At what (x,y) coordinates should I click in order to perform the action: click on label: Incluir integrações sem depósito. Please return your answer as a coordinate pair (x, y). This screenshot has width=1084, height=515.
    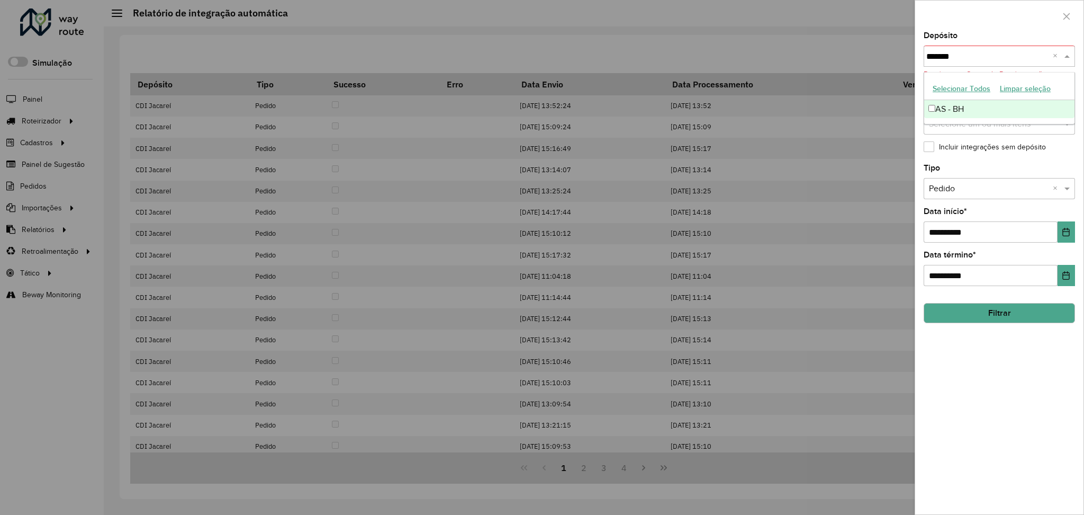
    Looking at the image, I should click on (985, 147).